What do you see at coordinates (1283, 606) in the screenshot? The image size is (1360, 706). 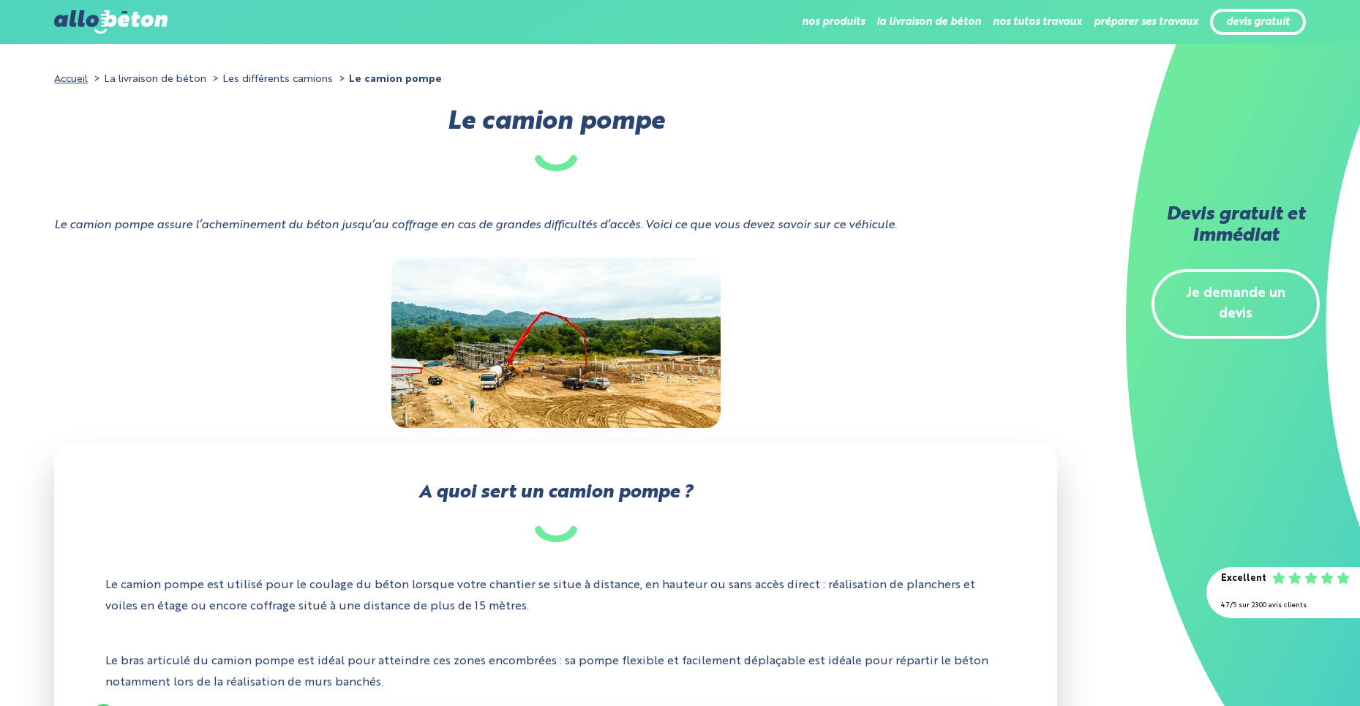 I see `div: 4.7/5 sur 2300 avis clients` at bounding box center [1283, 606].